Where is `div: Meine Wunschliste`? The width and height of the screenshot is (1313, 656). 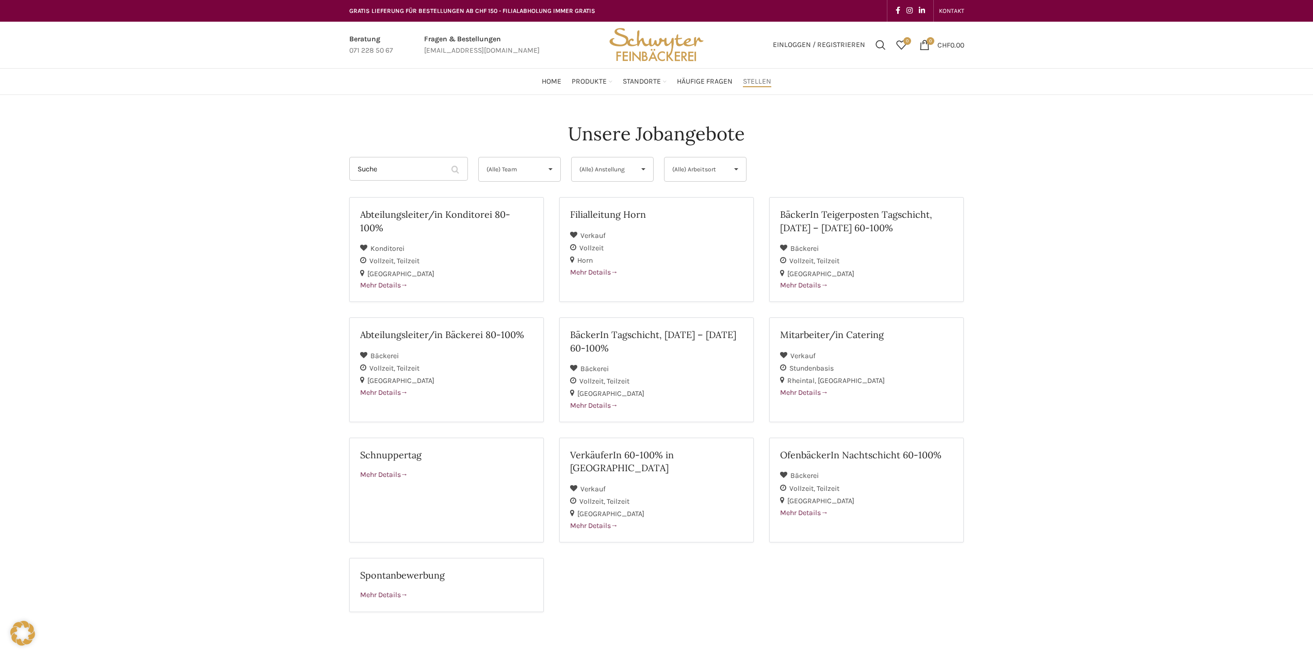
div: Meine Wunschliste is located at coordinates (901, 45).